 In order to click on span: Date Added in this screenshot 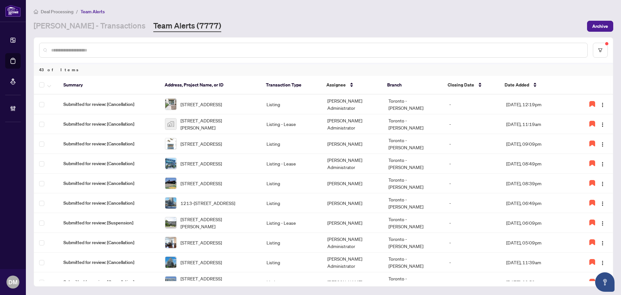, I will do `click(517, 85)`.